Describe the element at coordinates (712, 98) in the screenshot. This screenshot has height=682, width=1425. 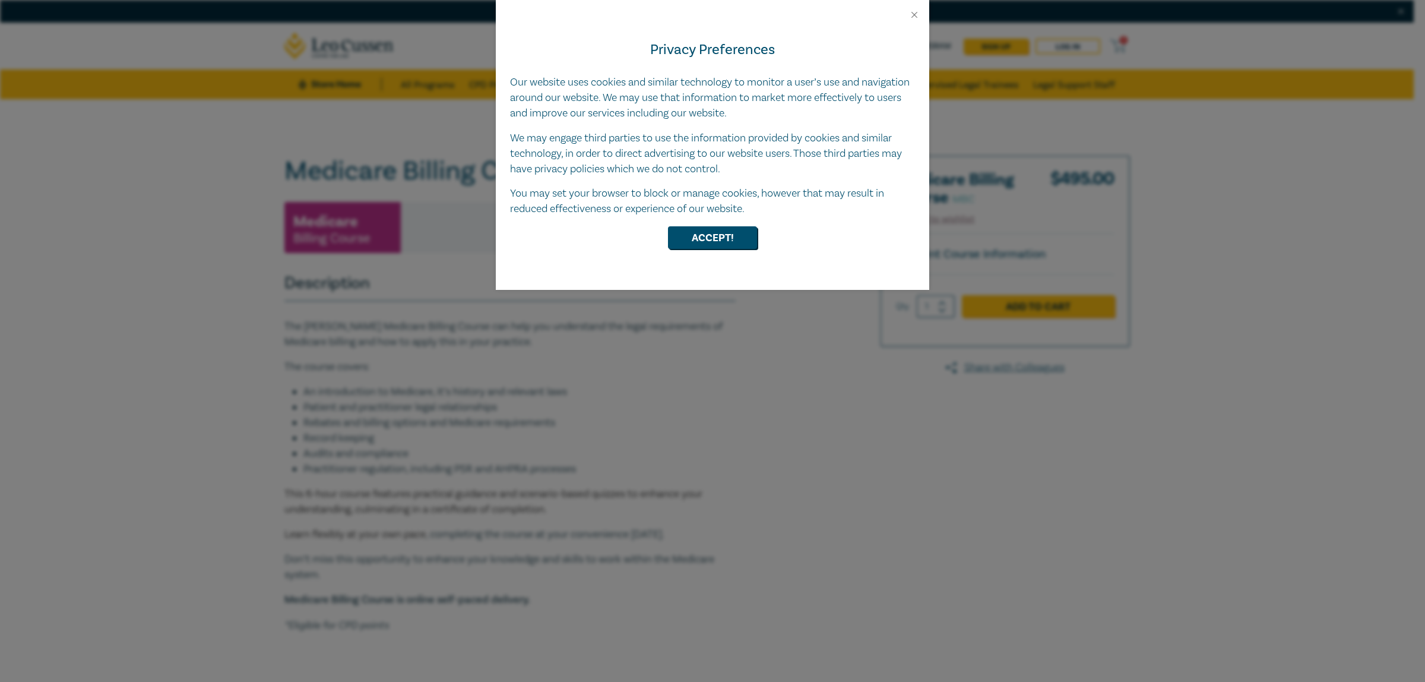
I see `p: Our website uses cookies and similar technology to monitor a user’s use and navigation around our...` at that location.